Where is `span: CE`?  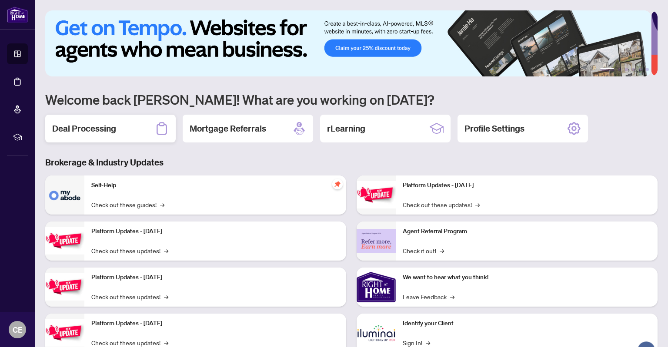 span: CE is located at coordinates (17, 330).